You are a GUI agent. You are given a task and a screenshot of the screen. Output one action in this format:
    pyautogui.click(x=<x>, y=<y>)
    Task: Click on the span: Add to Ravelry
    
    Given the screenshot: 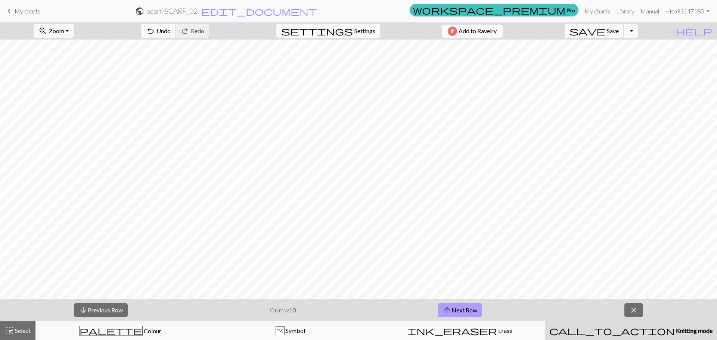 What is the action you would take?
    pyautogui.click(x=478, y=31)
    